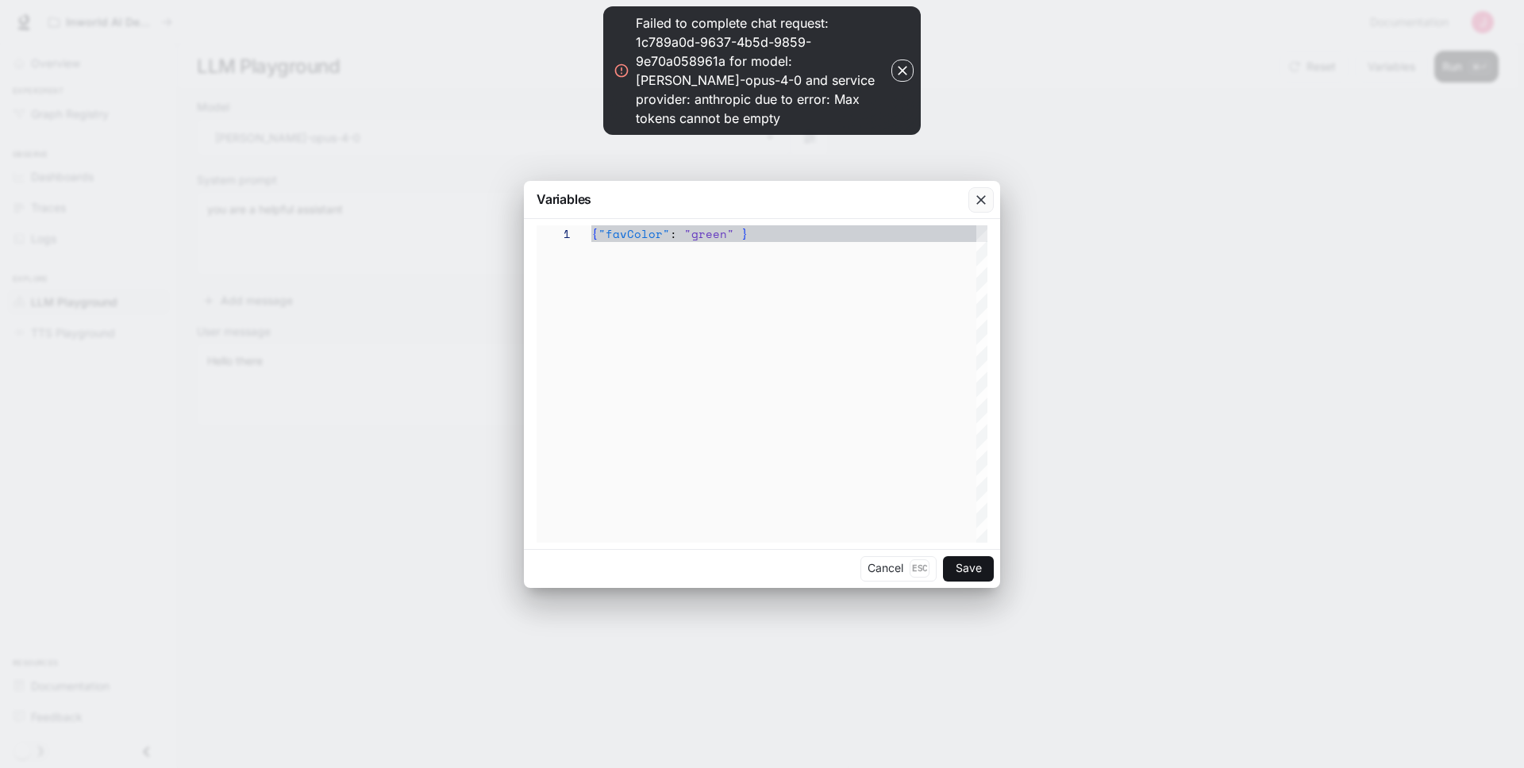 This screenshot has width=1524, height=768. I want to click on div: 1, so click(553, 233).